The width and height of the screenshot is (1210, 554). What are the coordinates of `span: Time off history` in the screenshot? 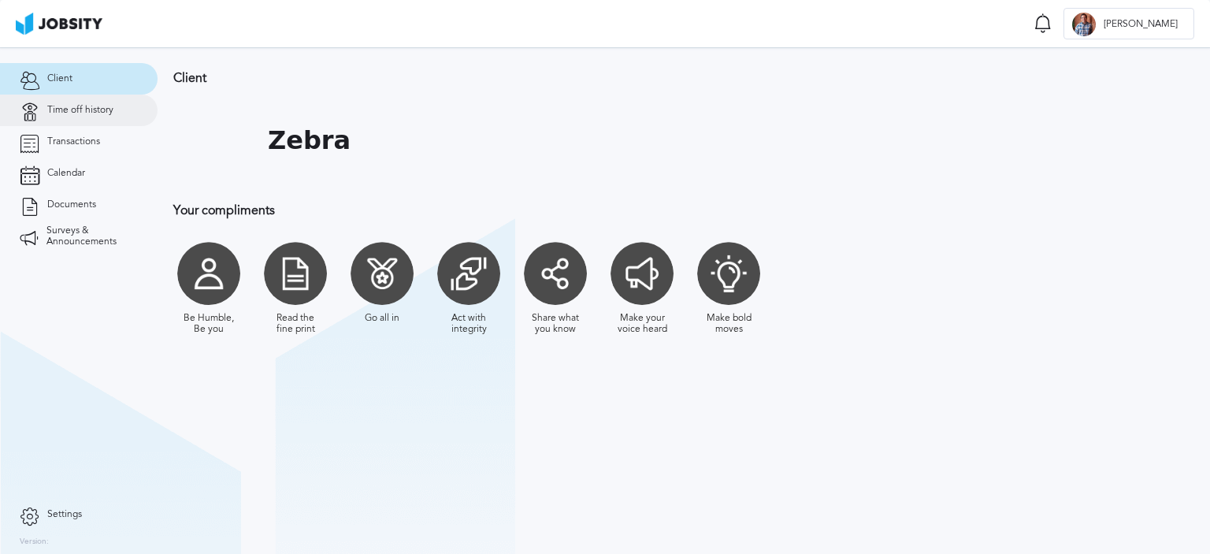 It's located at (80, 110).